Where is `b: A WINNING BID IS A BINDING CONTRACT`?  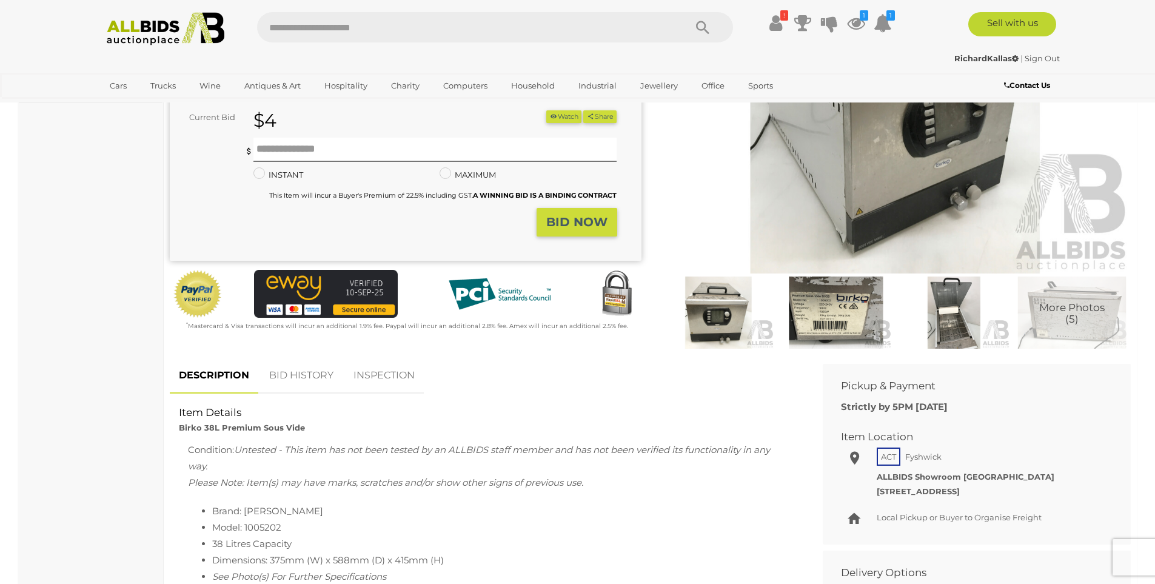 b: A WINNING BID IS A BINDING CONTRACT is located at coordinates (544, 195).